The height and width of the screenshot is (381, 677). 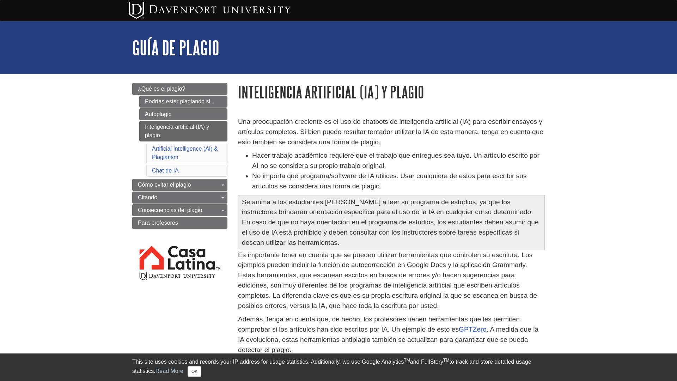 What do you see at coordinates (391, 334) in the screenshot?
I see `p: Además, tenga en cuenta que, de hecho, los profesores tienen herramientas que les permiten compro...` at bounding box center [391, 334].